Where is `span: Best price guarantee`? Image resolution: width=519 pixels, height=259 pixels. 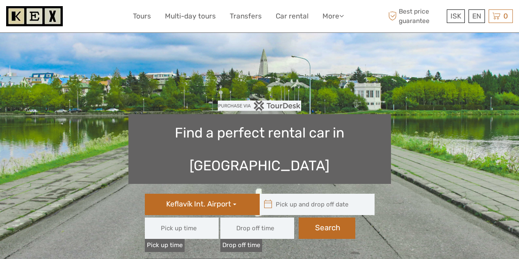
span: Best price guarantee is located at coordinates (416, 16).